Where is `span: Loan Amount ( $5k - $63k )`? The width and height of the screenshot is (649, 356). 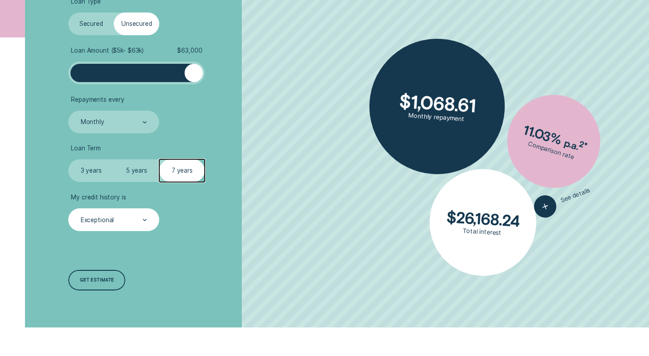
span: Loan Amount ( $5k - $63k ) is located at coordinates (107, 50).